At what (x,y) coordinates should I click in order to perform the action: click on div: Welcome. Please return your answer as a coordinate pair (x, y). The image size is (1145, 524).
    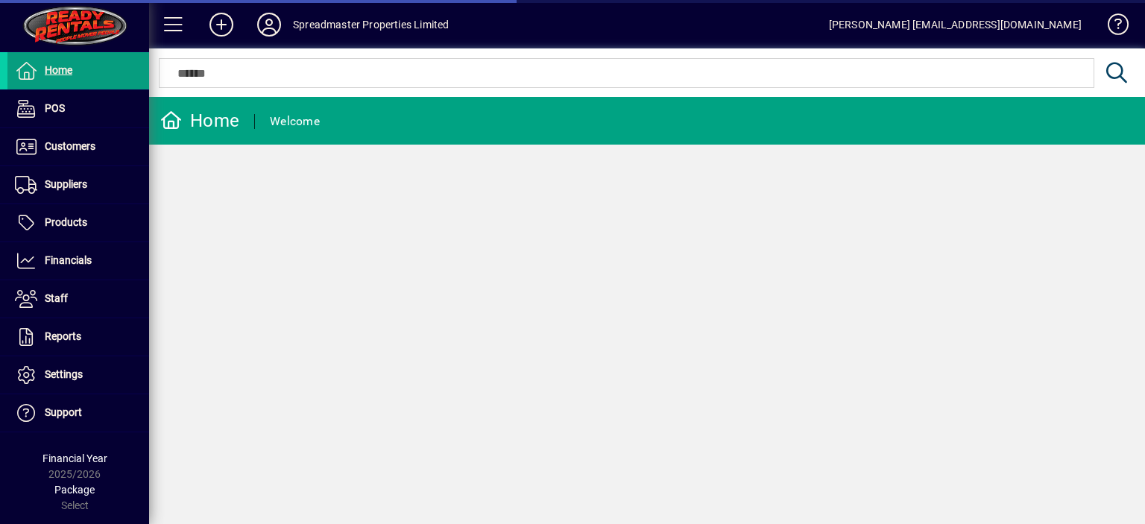
    Looking at the image, I should click on (295, 122).